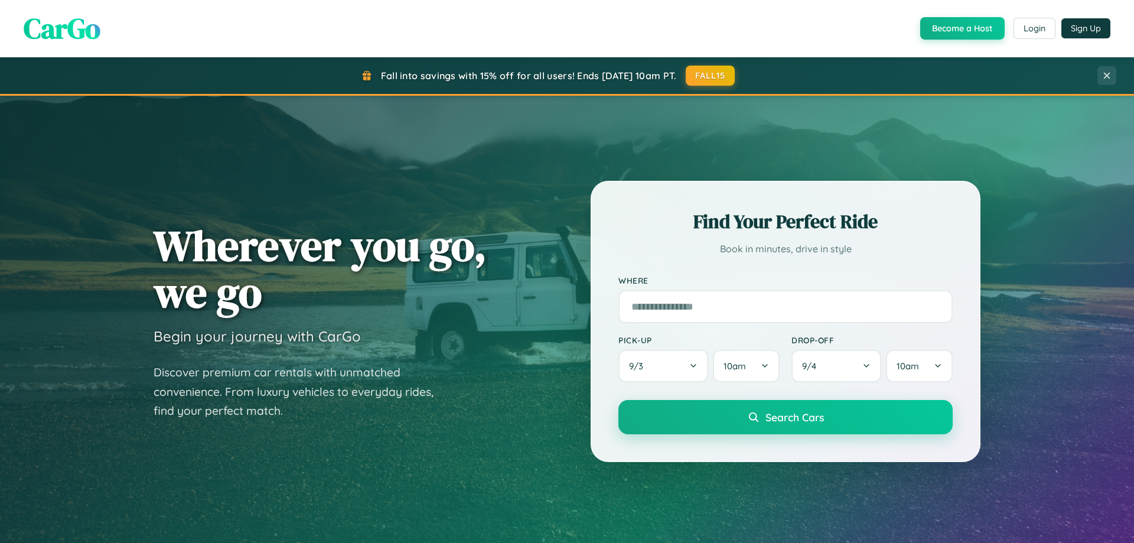 The image size is (1134, 543). Describe the element at coordinates (962, 28) in the screenshot. I see `button: Become a Host` at that location.